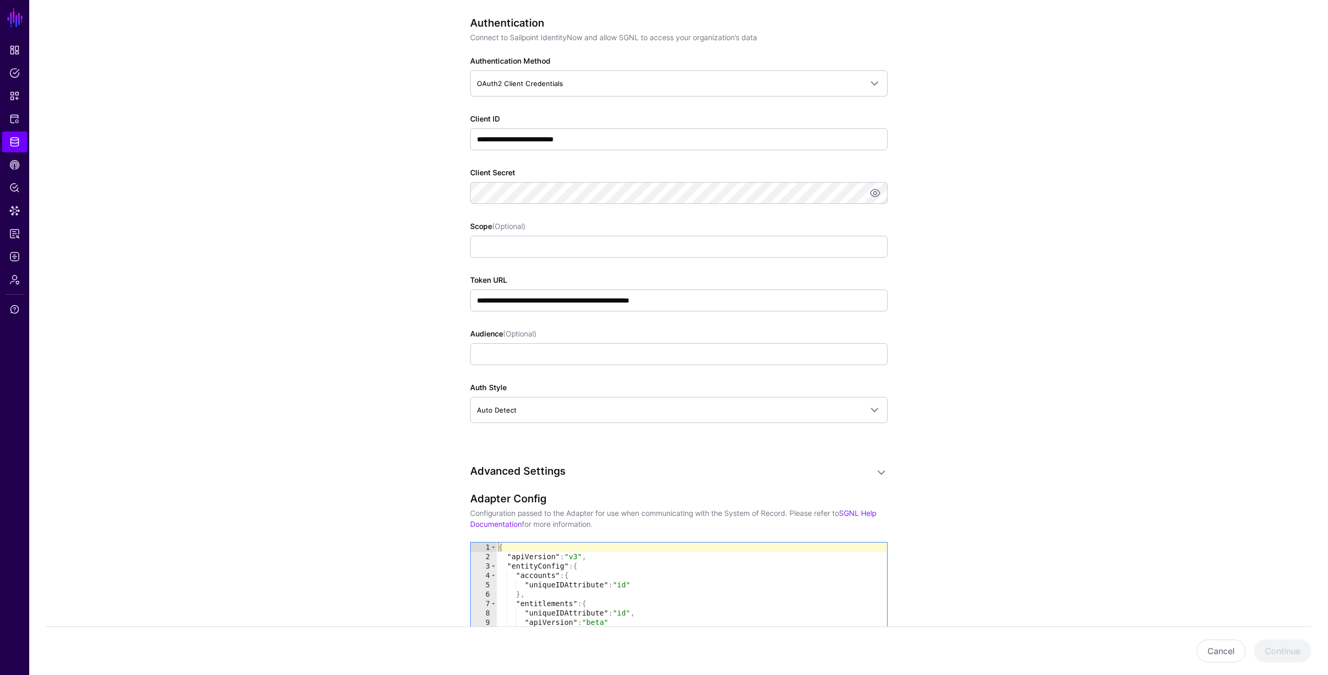 This screenshot has height=675, width=1328. What do you see at coordinates (15, 18) in the screenshot?
I see `a: SGNL` at bounding box center [15, 18].